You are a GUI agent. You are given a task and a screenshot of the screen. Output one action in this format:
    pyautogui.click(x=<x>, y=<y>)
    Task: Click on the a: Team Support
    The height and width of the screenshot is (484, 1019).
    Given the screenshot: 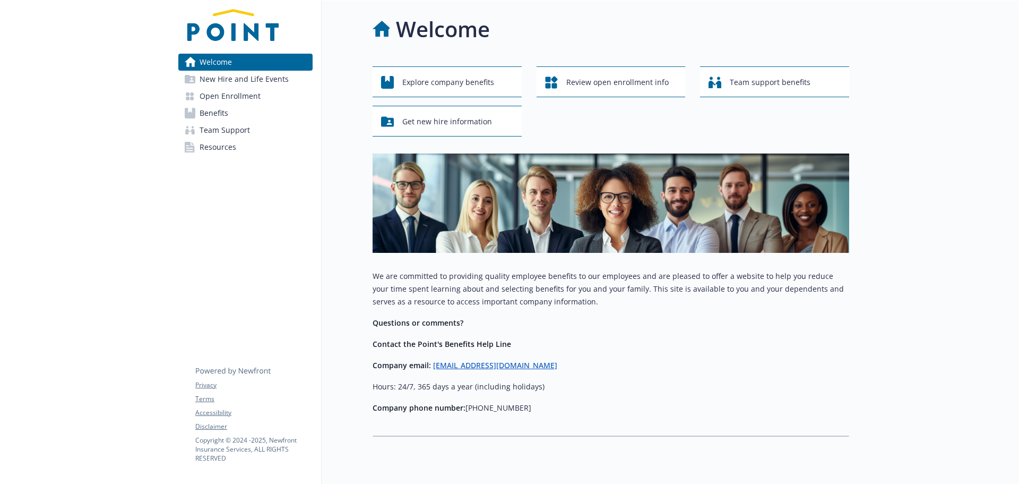 What is the action you would take?
    pyautogui.click(x=245, y=130)
    